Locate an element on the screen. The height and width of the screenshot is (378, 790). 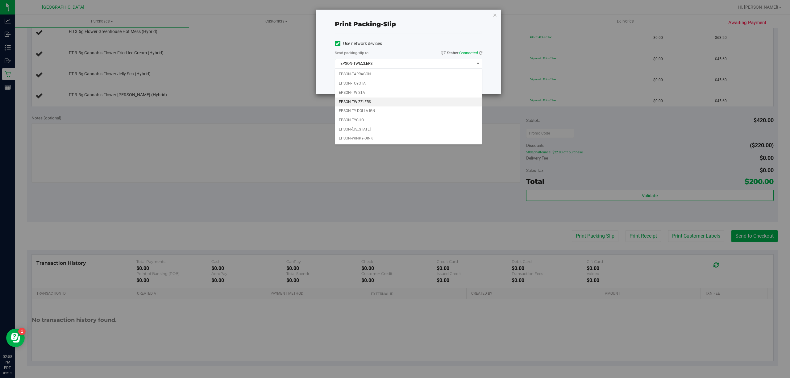
label: Send packing-slip to: is located at coordinates (352, 53).